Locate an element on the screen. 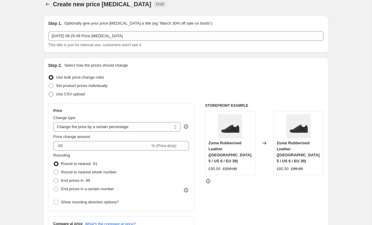 Image resolution: width=372 pixels, height=225 pixels. div: help is located at coordinates (186, 127).